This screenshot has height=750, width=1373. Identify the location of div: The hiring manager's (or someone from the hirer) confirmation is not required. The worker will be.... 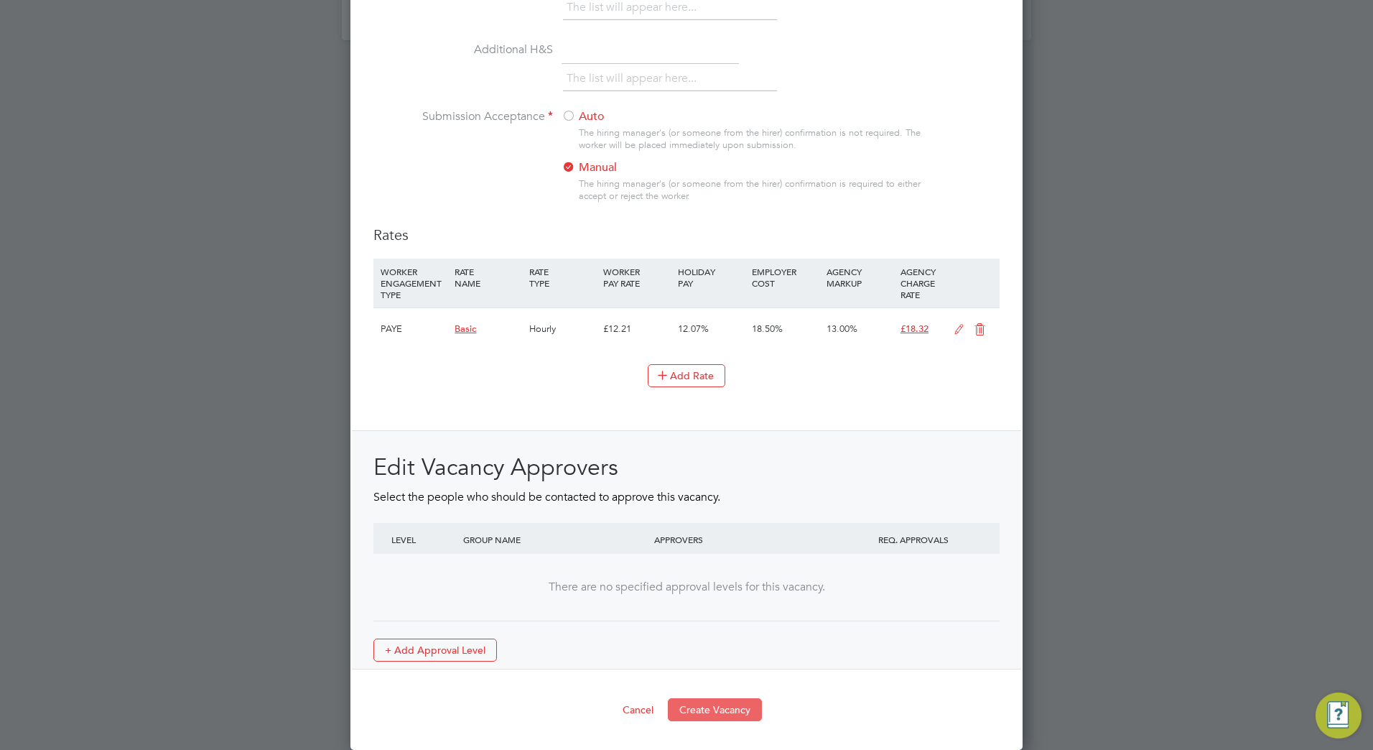
(753, 139).